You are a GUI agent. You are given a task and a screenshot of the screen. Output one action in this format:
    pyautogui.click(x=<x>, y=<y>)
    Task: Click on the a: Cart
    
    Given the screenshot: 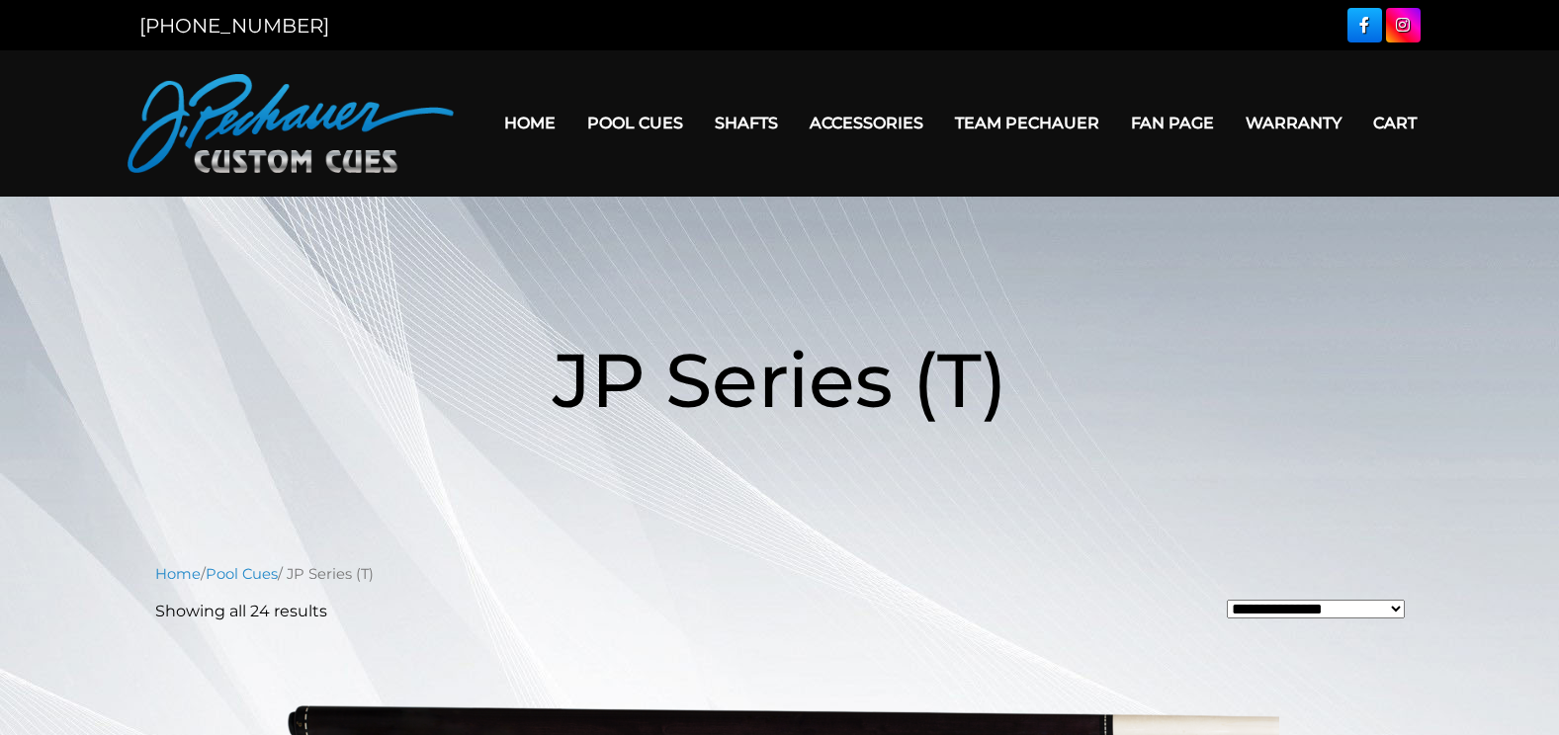 What is the action you would take?
    pyautogui.click(x=1395, y=123)
    